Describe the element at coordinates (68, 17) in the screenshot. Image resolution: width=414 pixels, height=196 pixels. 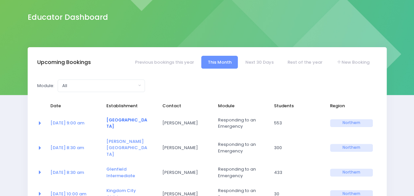
I see `h2: Educator Dashboard` at that location.